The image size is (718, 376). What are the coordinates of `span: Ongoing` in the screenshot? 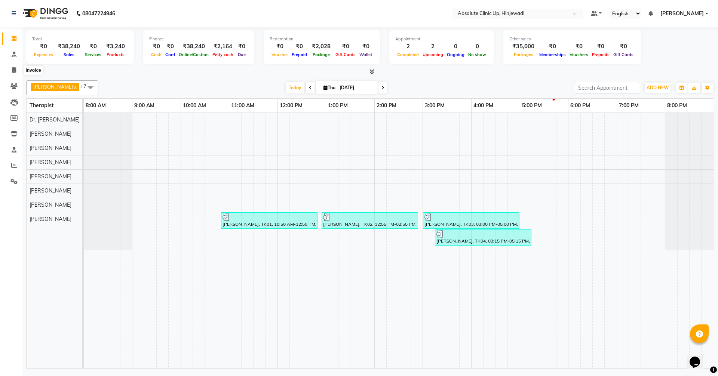 It's located at (455, 55).